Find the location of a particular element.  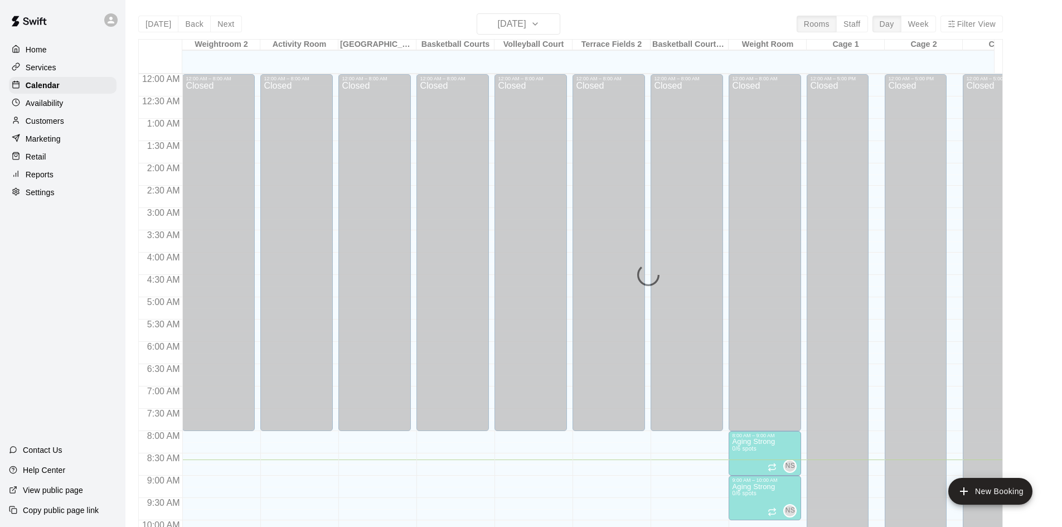

p: Reports is located at coordinates (40, 174).